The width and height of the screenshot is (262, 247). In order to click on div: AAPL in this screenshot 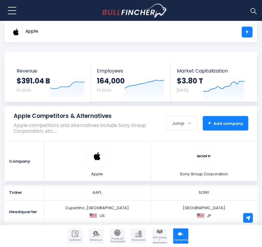, I will do `click(97, 192)`.